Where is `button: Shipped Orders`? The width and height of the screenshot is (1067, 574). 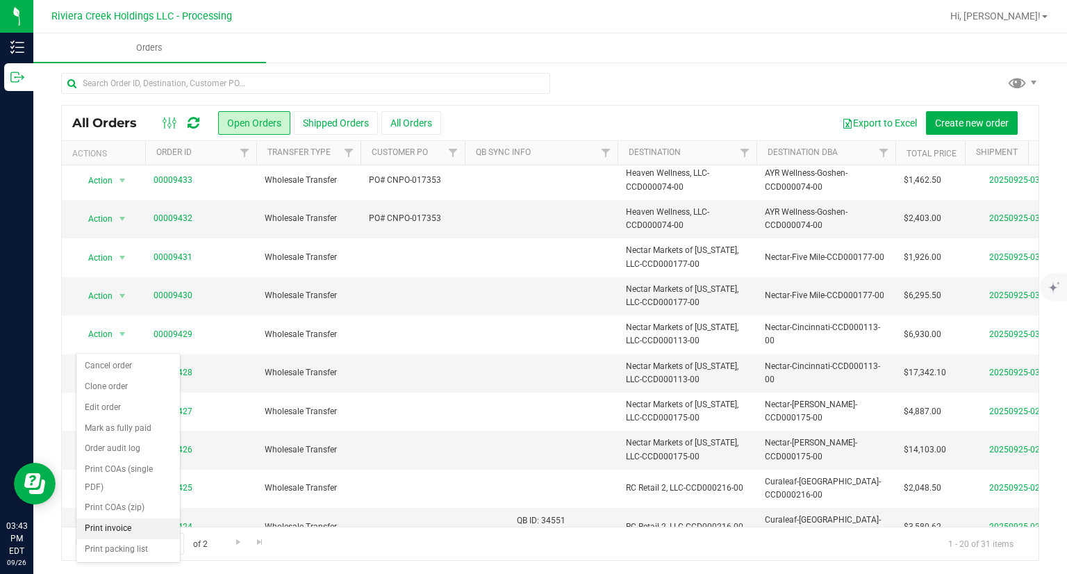
button: Shipped Orders is located at coordinates (336, 123).